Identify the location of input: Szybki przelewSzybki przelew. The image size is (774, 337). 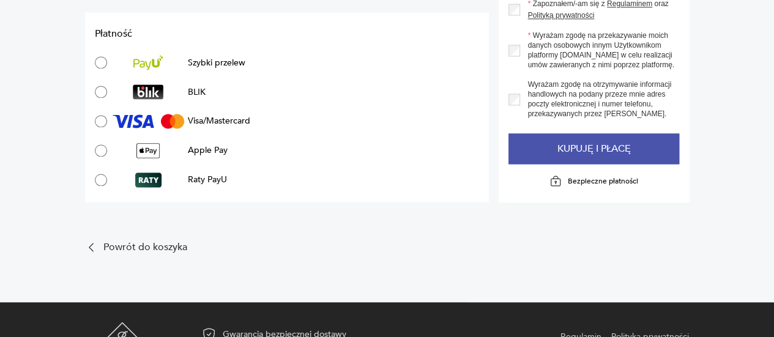
(101, 62).